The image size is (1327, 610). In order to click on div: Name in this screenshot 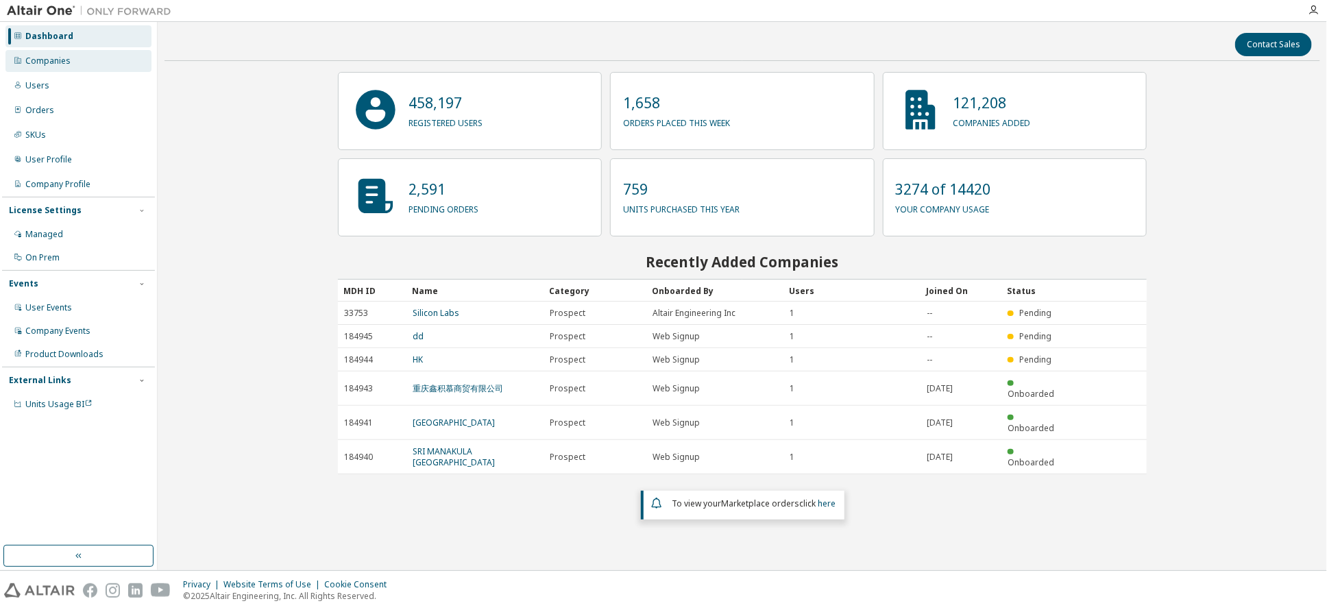, I will do `click(475, 291)`.